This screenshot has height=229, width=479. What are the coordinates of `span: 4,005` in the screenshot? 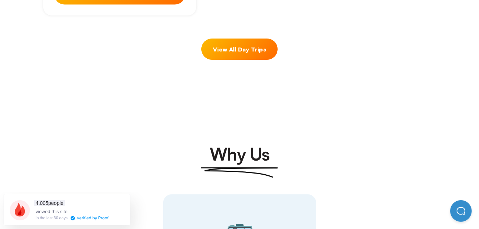 It's located at (42, 203).